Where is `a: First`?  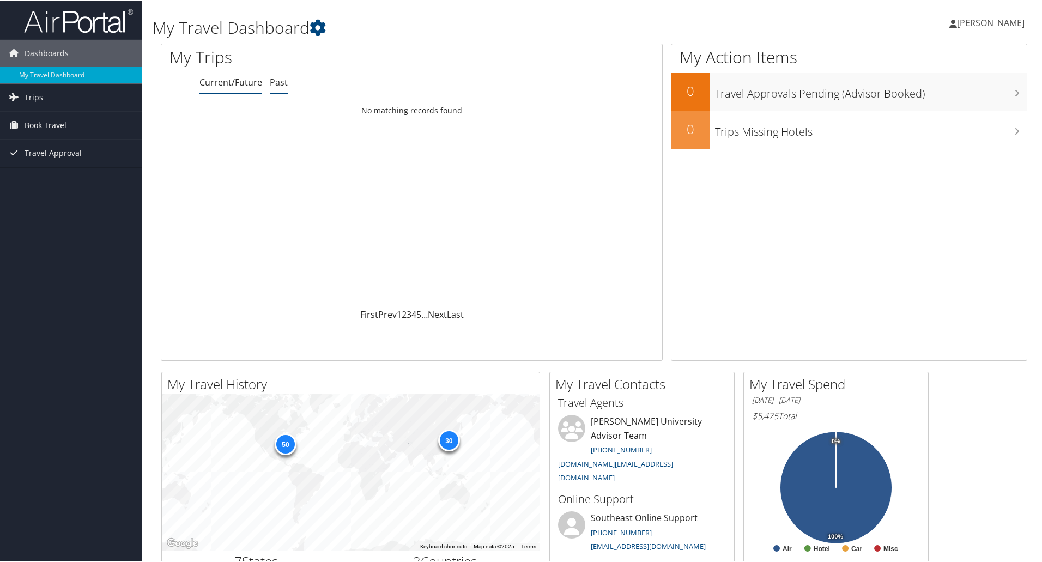
a: First is located at coordinates (369, 313).